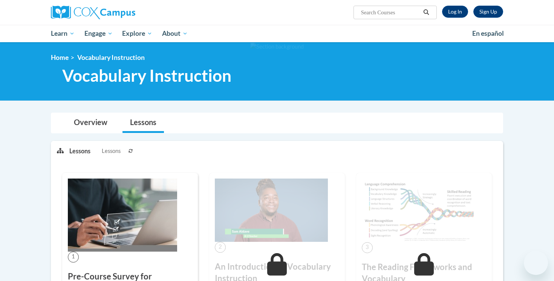 This screenshot has height=281, width=554. I want to click on p: Lessons, so click(80, 151).